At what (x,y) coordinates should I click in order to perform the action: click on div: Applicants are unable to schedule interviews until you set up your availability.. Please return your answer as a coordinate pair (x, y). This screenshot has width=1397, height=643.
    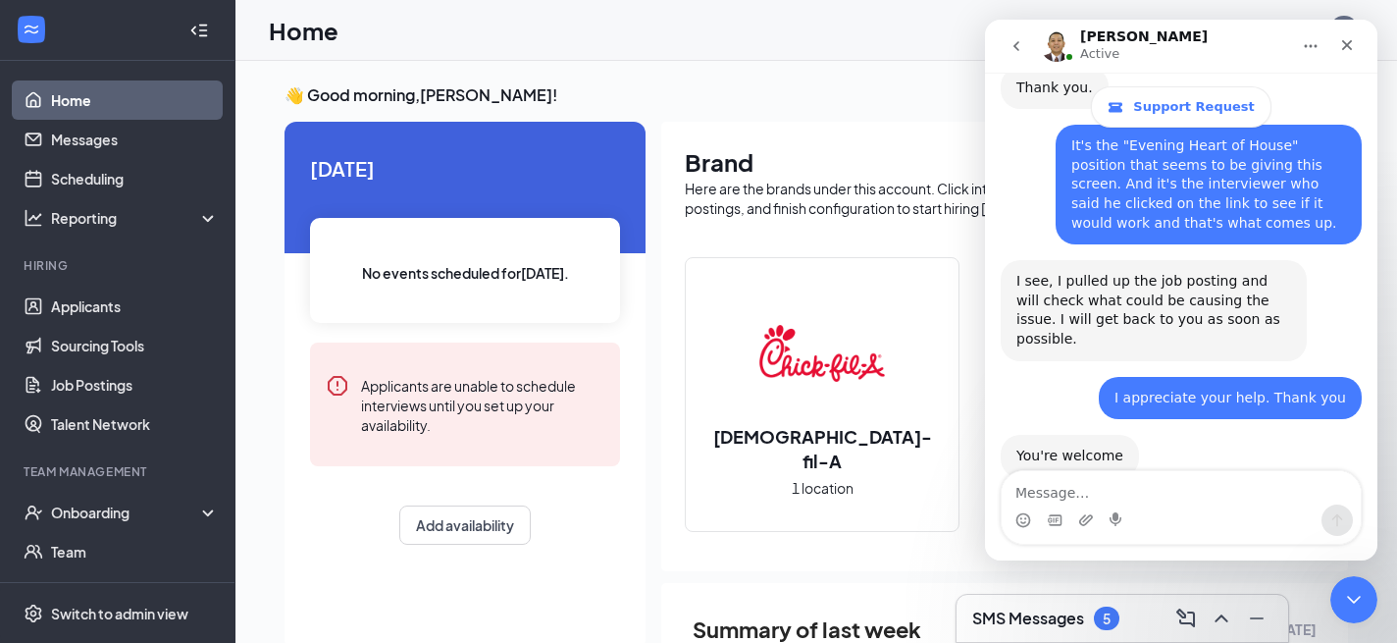
    Looking at the image, I should click on (483, 404).